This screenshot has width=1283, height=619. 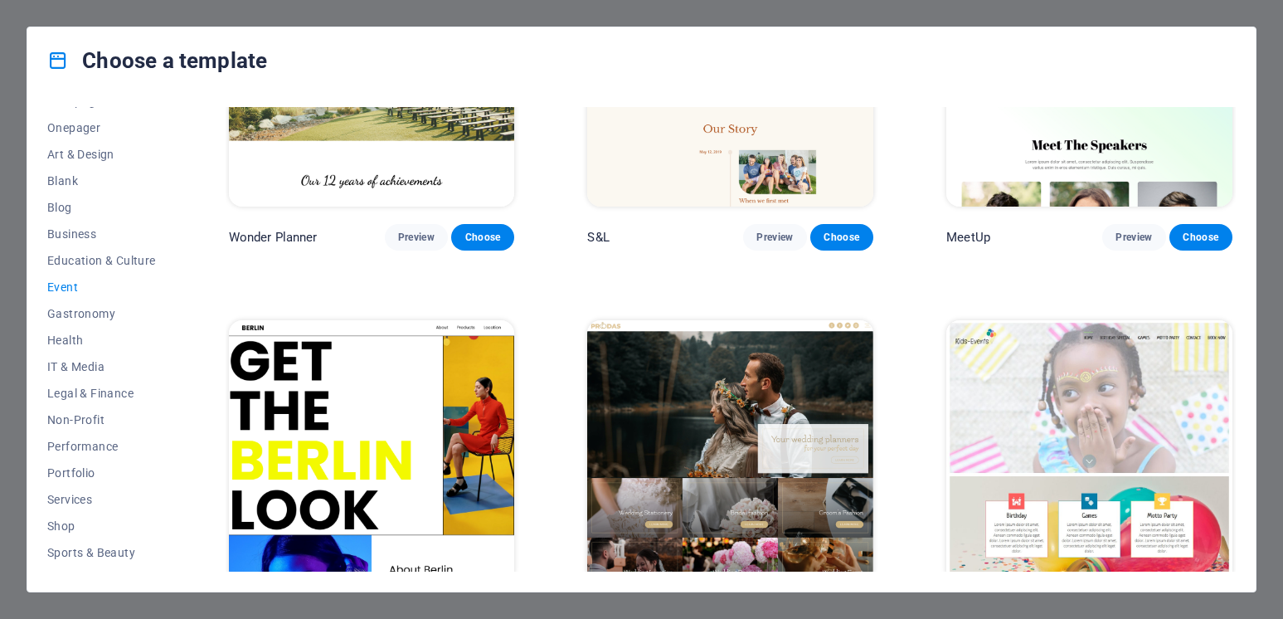 What do you see at coordinates (101, 473) in the screenshot?
I see `button: Portfolio` at bounding box center [101, 473].